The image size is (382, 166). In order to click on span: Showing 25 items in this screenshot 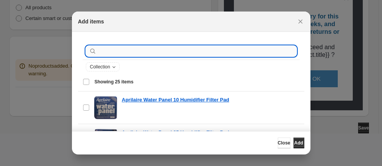, I will do `click(114, 82)`.